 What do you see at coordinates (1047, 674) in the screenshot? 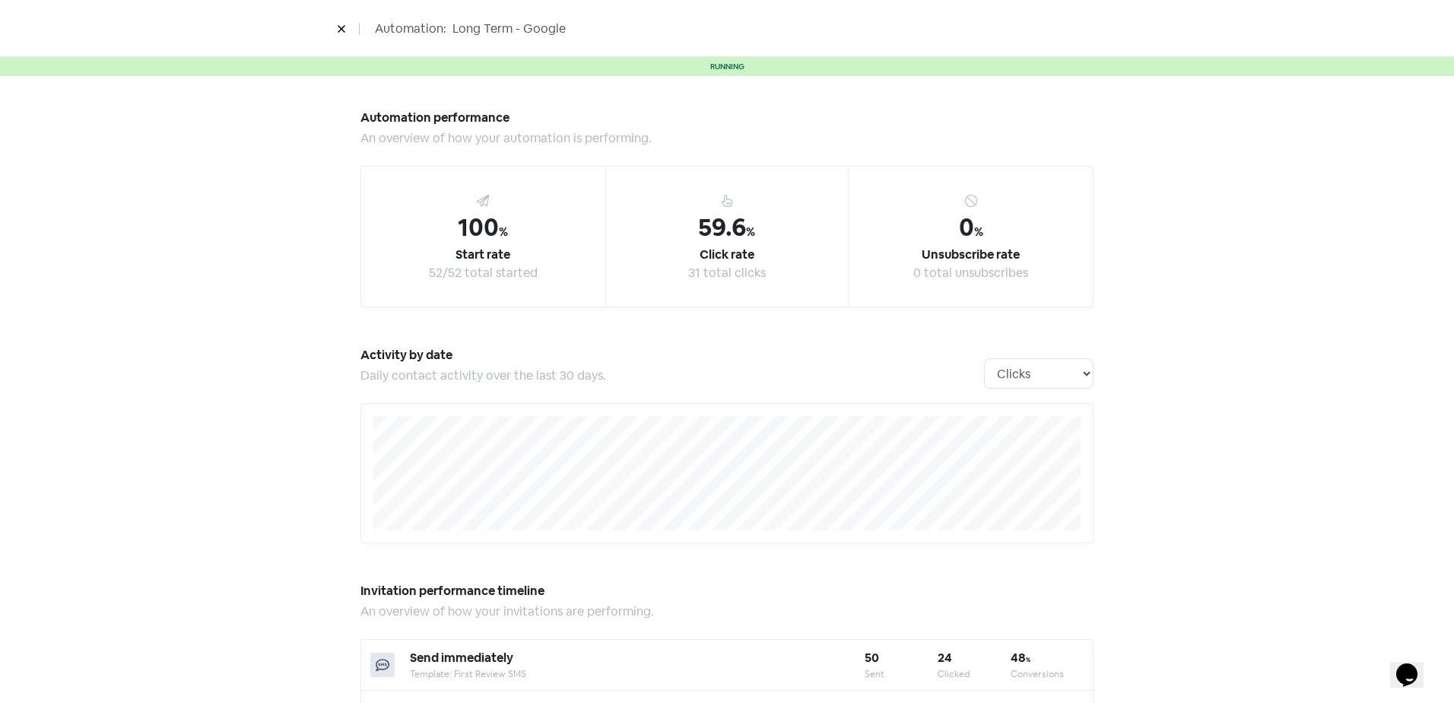
I see `div: Conversions` at bounding box center [1047, 674].